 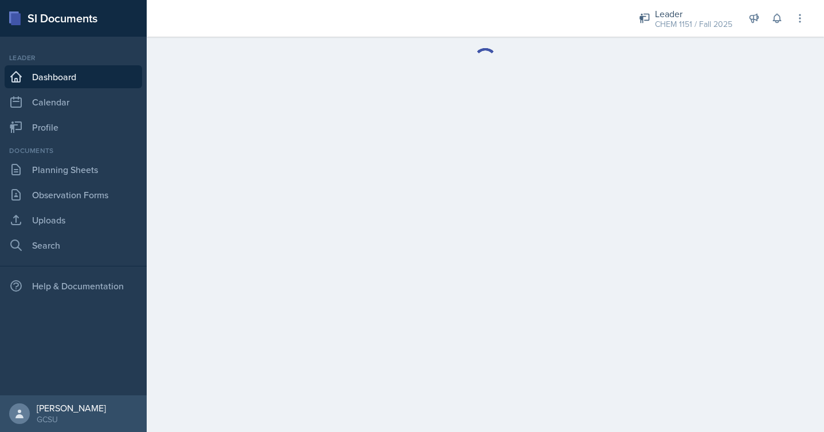 What do you see at coordinates (71, 420) in the screenshot?
I see `div: GCSU` at bounding box center [71, 420].